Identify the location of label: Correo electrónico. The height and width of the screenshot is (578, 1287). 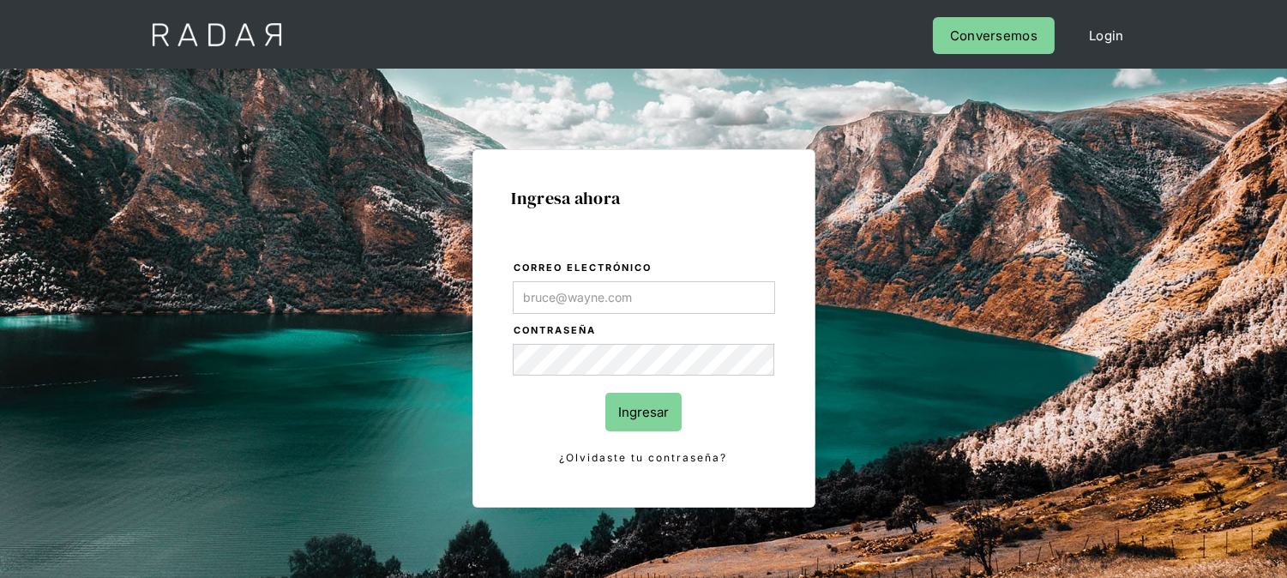
(645, 268).